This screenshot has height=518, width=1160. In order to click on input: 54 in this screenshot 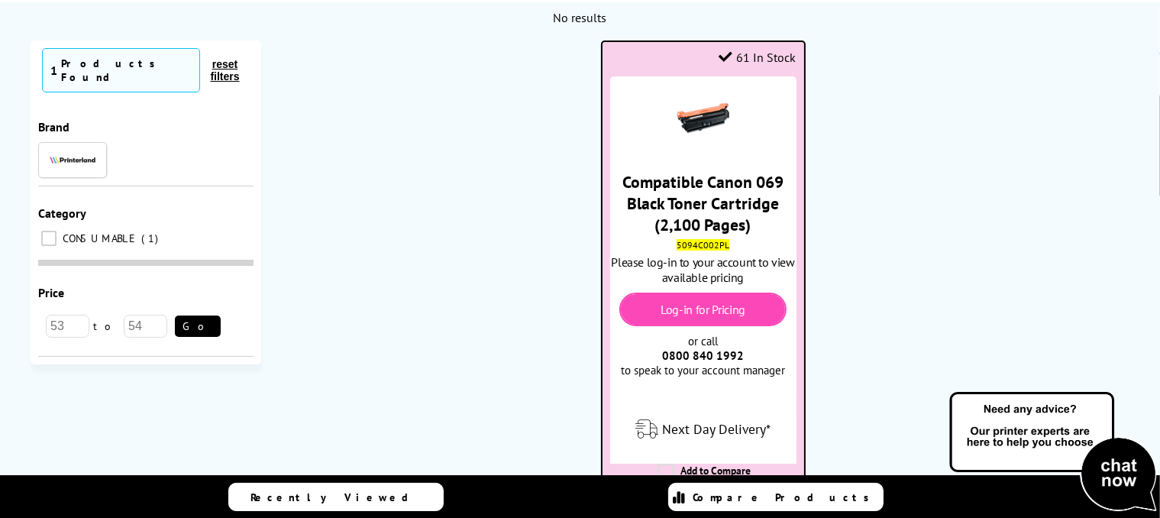, I will do `click(145, 326)`.